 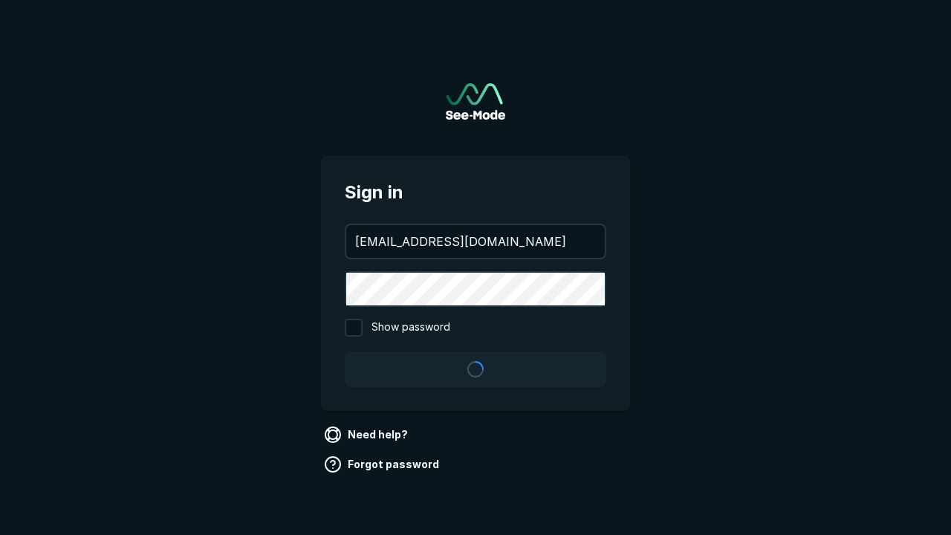 I want to click on input: your@email.com, so click(x=475, y=241).